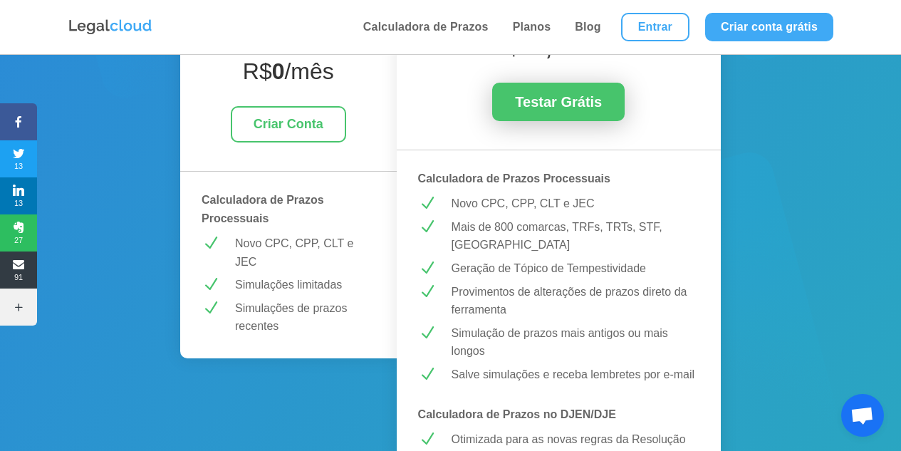  What do you see at coordinates (110, 27) in the screenshot?
I see `img: Logo da Legalcloud` at bounding box center [110, 27].